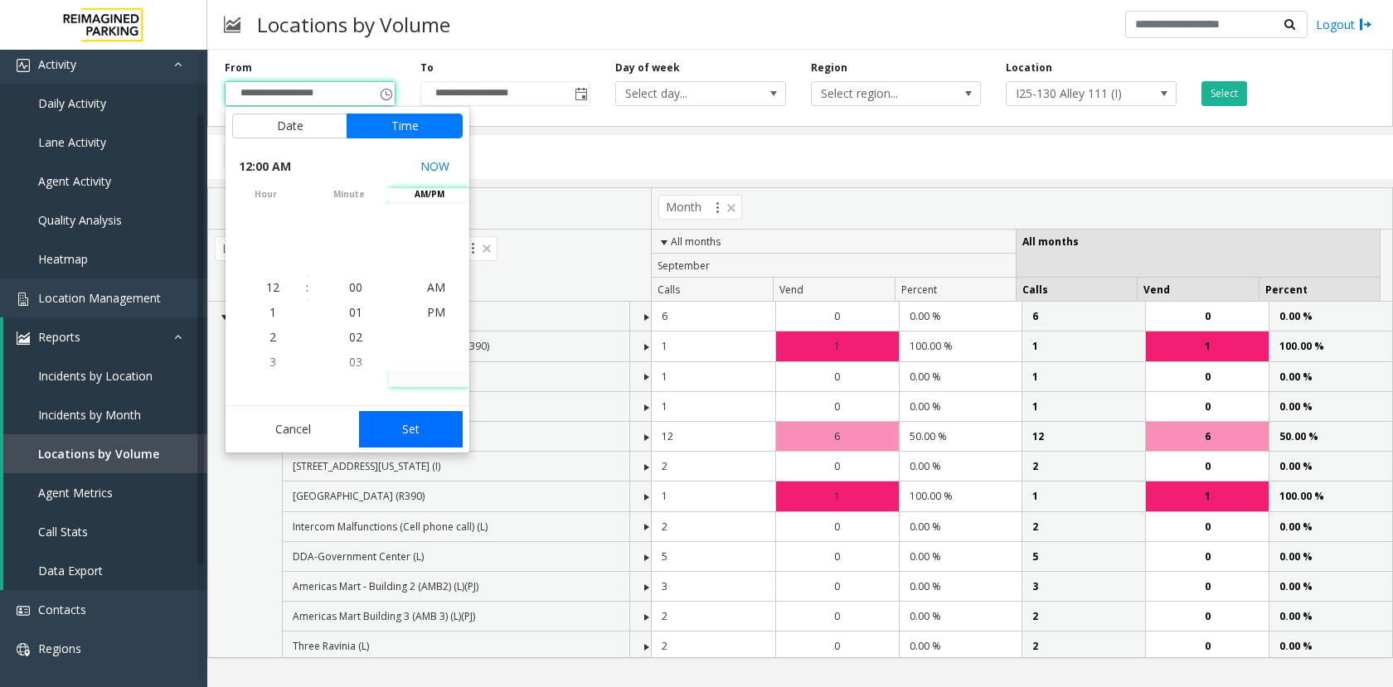  What do you see at coordinates (427, 68) in the screenshot?
I see `label: To` at bounding box center [427, 68].